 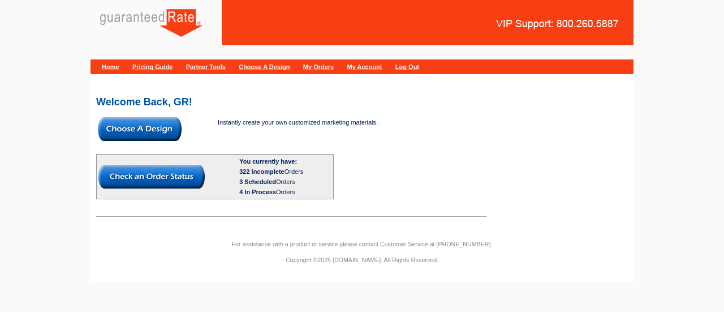 What do you see at coordinates (152, 177) in the screenshot?
I see `img: button-check-order-status.gif` at bounding box center [152, 177].